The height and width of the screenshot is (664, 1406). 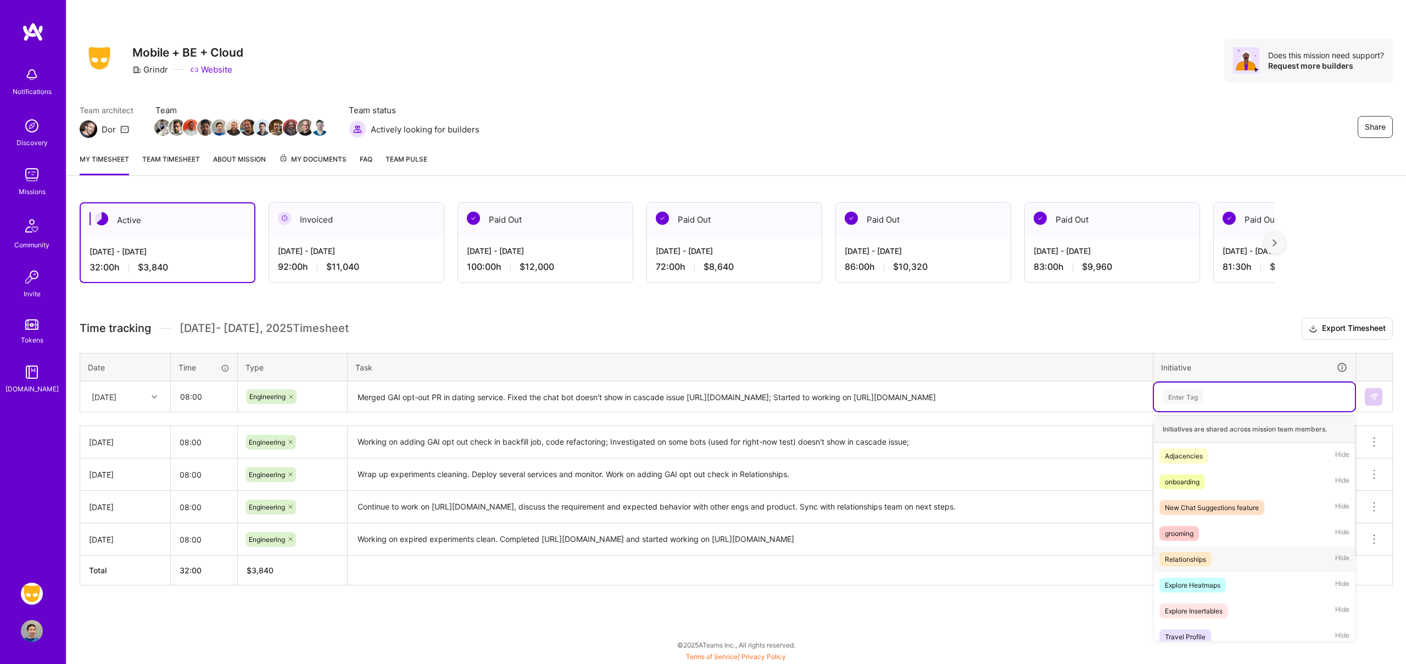 What do you see at coordinates (366, 164) in the screenshot?
I see `a: FAQ` at bounding box center [366, 164].